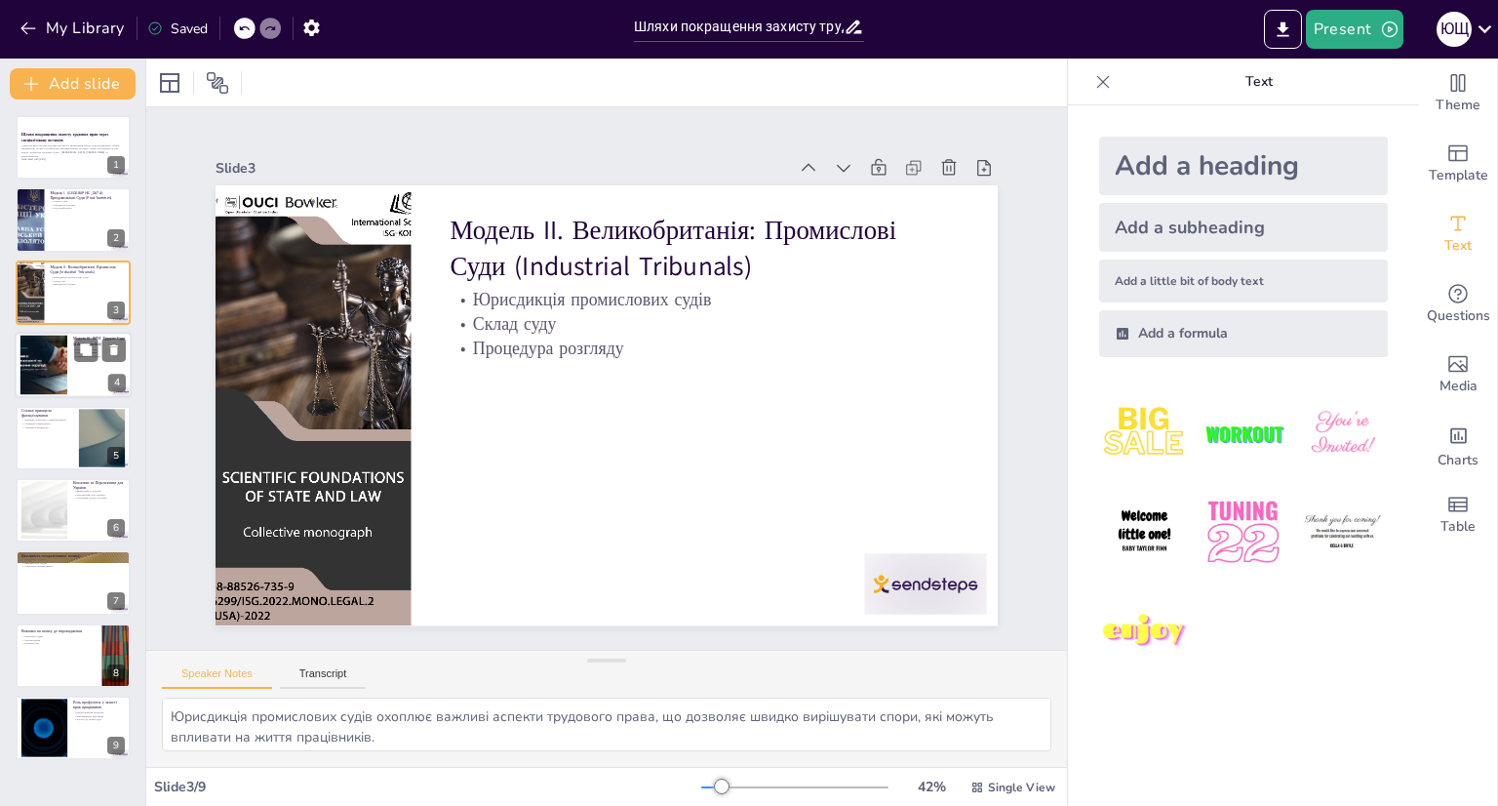 The width and height of the screenshot is (1498, 806). What do you see at coordinates (87, 269) in the screenshot?
I see `p: Модель II. Великобританія: Промислові Суди (Industrial Tribunals)` at bounding box center [87, 269].